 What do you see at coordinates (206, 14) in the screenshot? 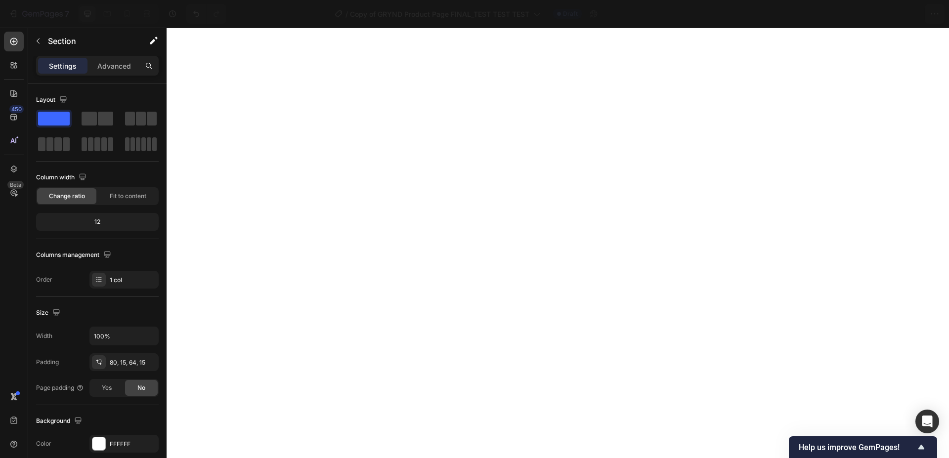
I see `div: Undo/Redo` at bounding box center [206, 14].